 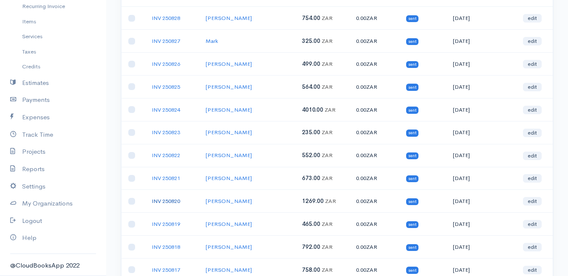 I want to click on a: INV 250820, so click(x=166, y=201).